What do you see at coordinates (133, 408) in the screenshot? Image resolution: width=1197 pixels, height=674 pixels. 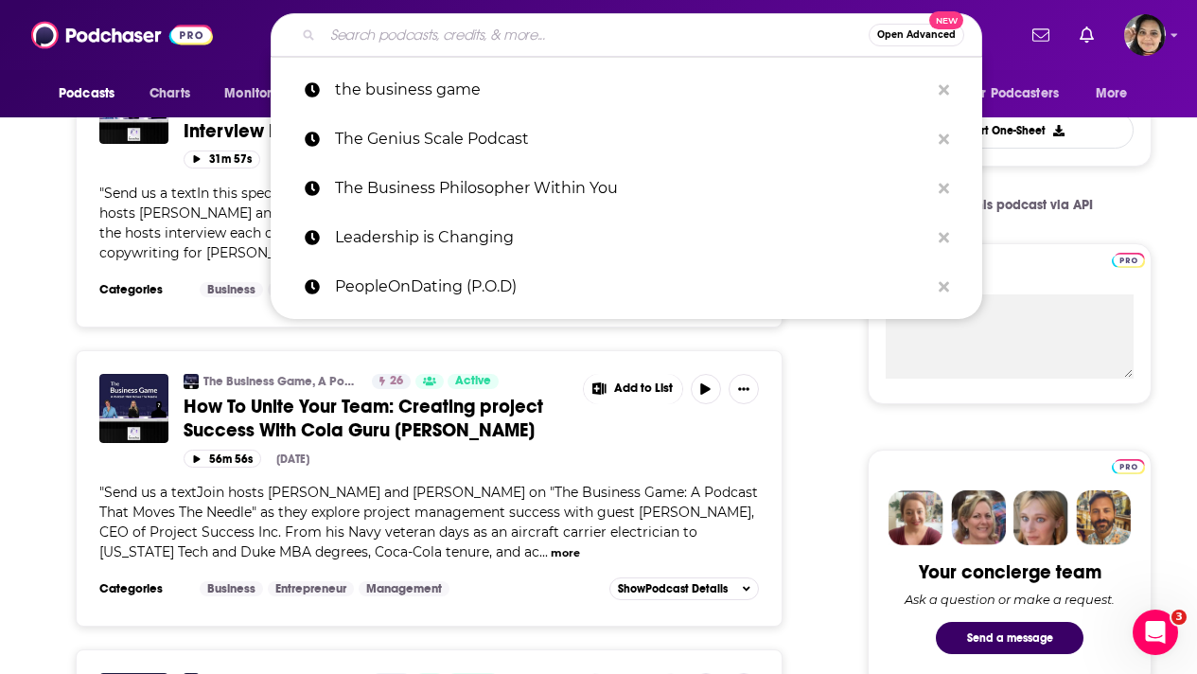 I see `a: How To Unite Your Team: Creating project Success With Cola Guru Clint M Padgett` at bounding box center [133, 408].